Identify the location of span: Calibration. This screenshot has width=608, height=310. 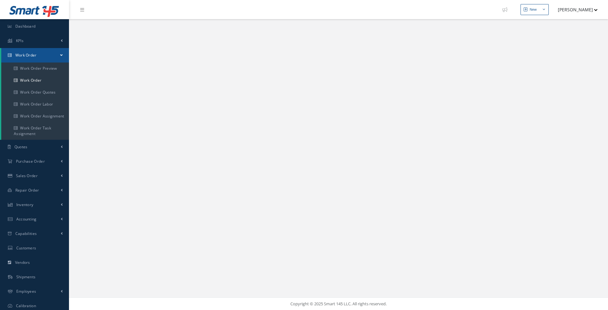
(26, 305).